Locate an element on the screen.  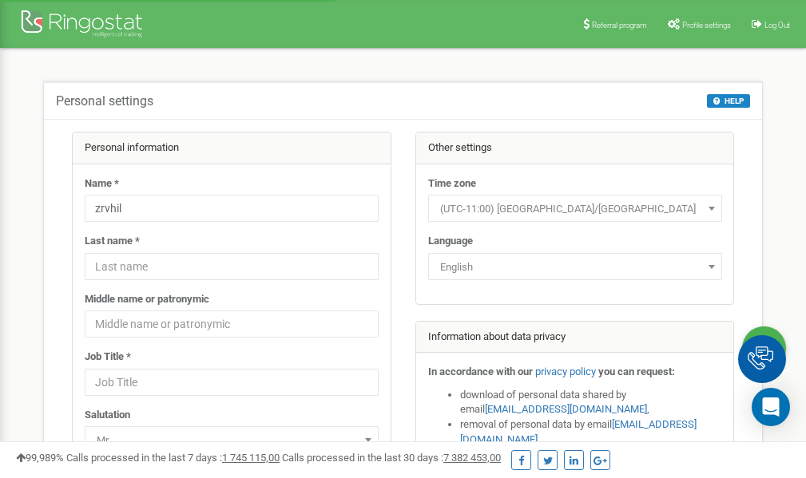
div: Other settings is located at coordinates (575, 149).